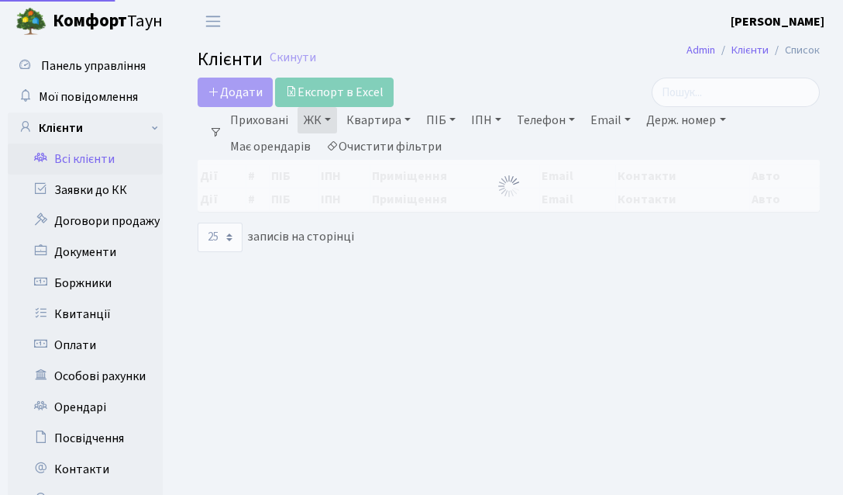  I want to click on a: Панель управління, so click(85, 66).